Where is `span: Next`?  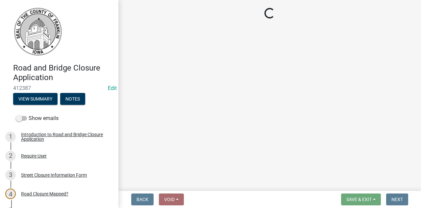 span: Next is located at coordinates (397, 199).